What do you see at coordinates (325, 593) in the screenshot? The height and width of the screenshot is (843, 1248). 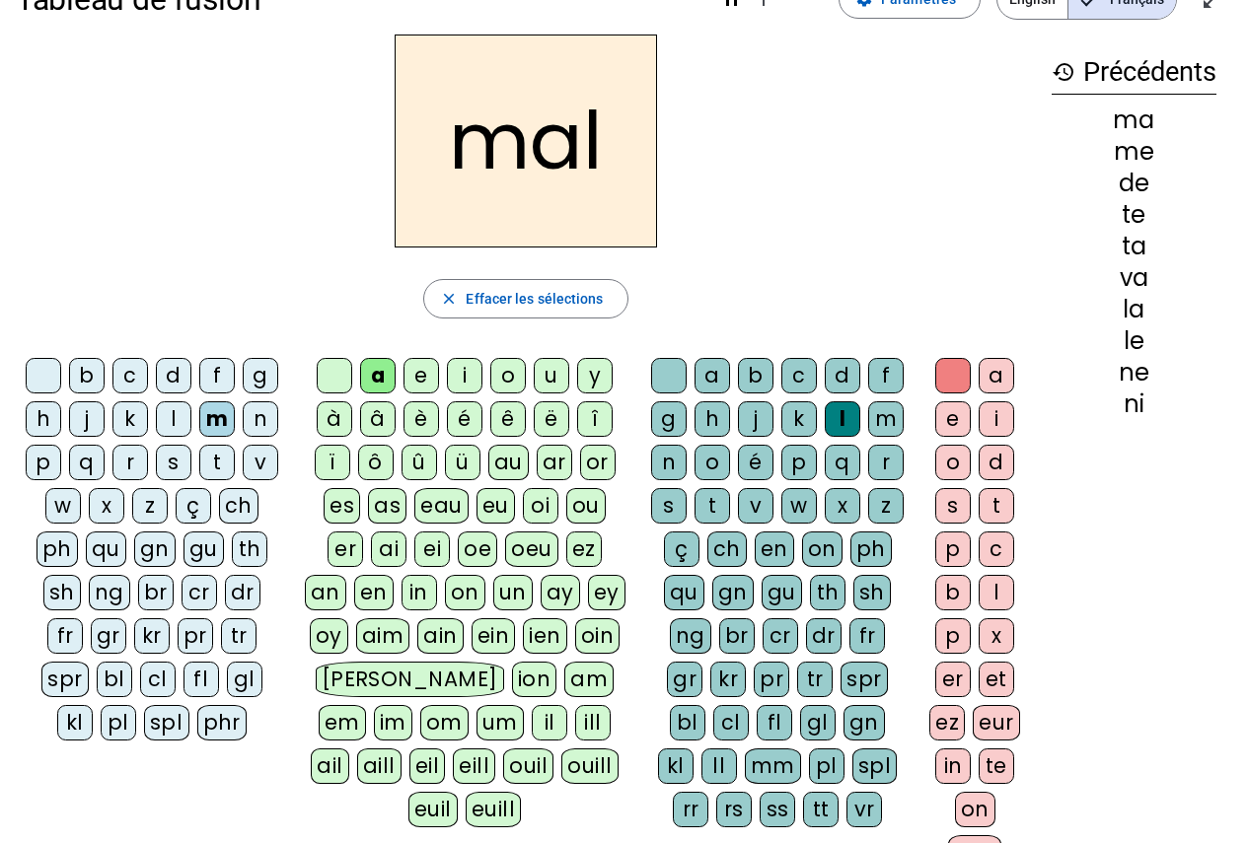 I see `div: an` at bounding box center [325, 593].